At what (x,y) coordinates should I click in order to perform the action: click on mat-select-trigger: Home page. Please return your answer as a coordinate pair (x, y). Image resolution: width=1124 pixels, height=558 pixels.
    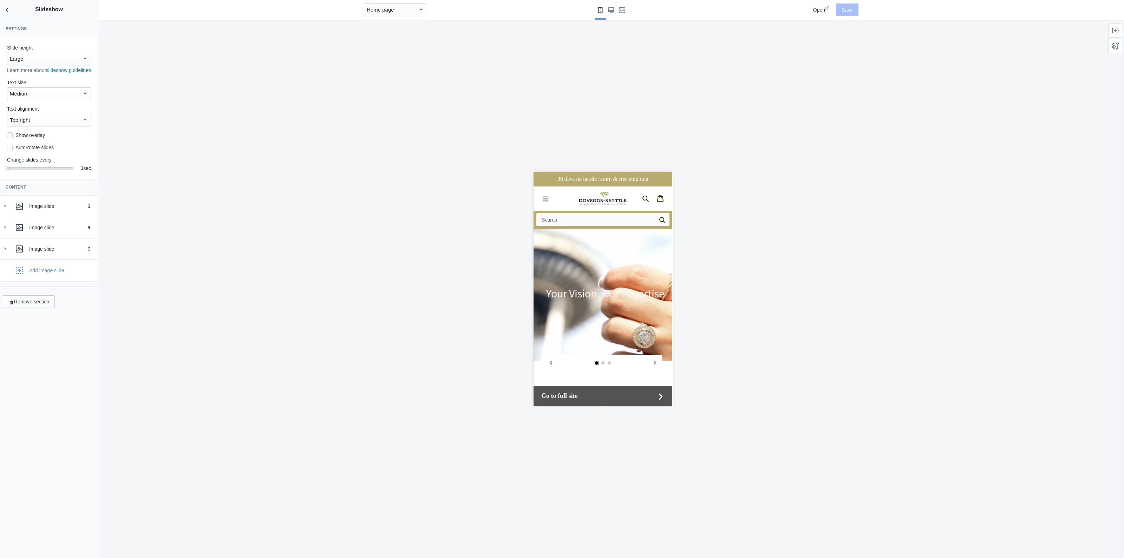
    Looking at the image, I should click on (380, 9).